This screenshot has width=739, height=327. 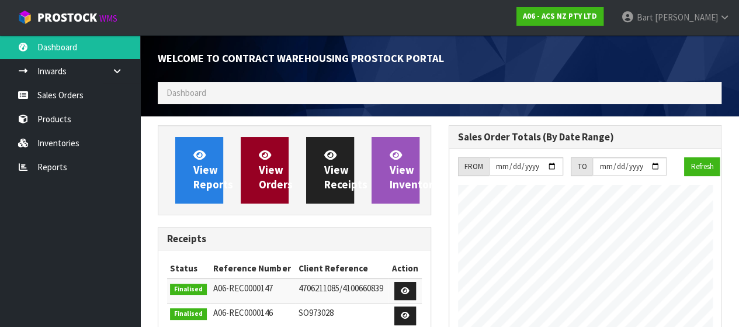 I want to click on th: Status, so click(x=189, y=268).